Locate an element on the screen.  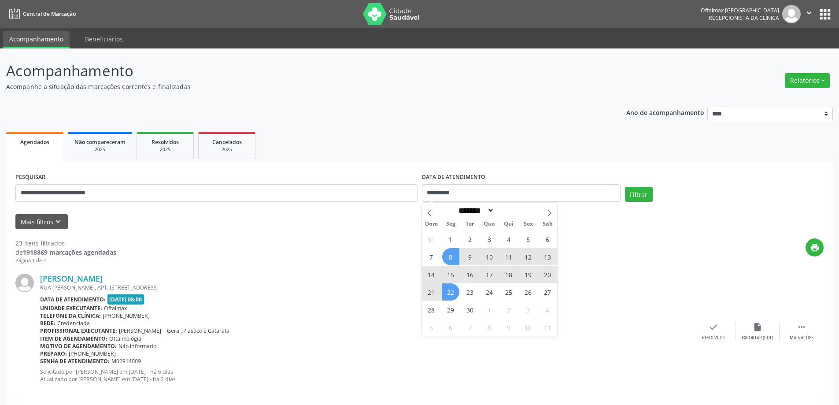
span: Setembro 12, 2025 is located at coordinates (528, 256).